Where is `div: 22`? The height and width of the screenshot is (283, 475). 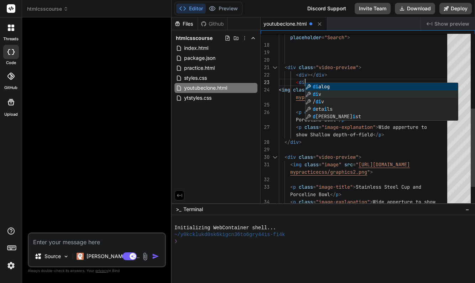 div: 22 is located at coordinates (265, 75).